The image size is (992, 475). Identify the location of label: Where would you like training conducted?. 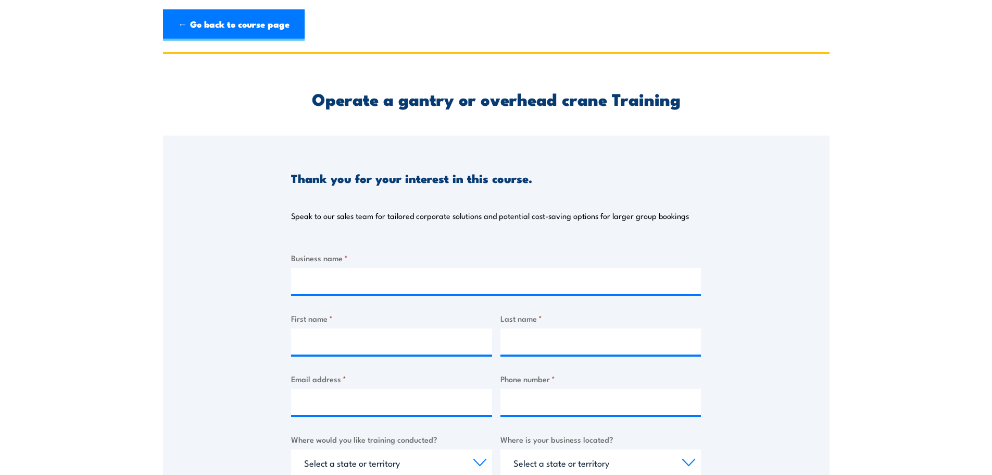
(392, 439).